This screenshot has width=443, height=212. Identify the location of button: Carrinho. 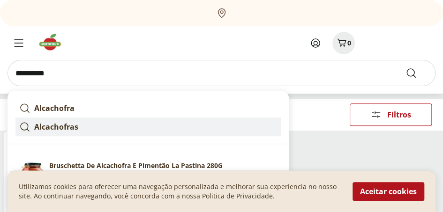
(344, 43).